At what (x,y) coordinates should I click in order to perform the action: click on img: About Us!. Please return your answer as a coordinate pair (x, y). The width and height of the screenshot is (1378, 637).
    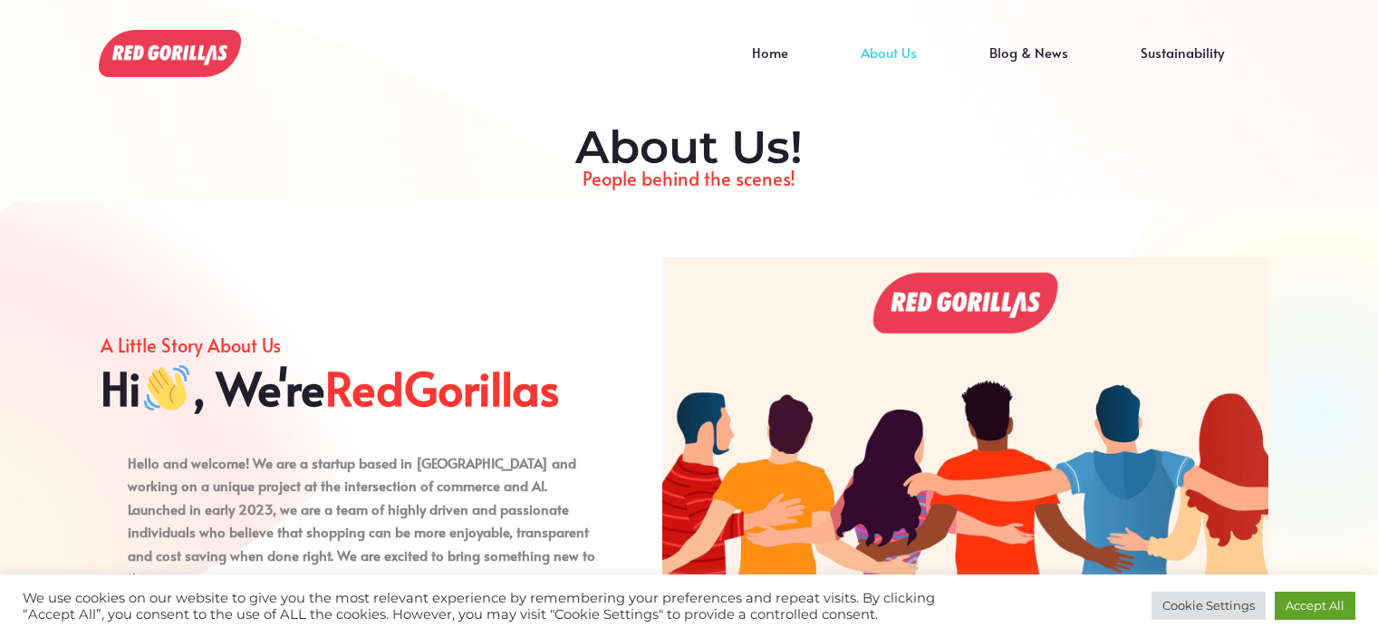
    Looking at the image, I should click on (169, 53).